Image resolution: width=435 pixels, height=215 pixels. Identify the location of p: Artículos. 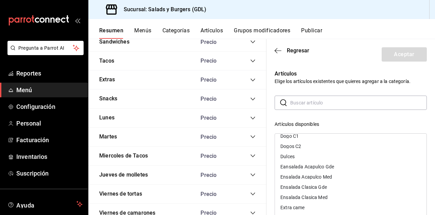
(351, 74).